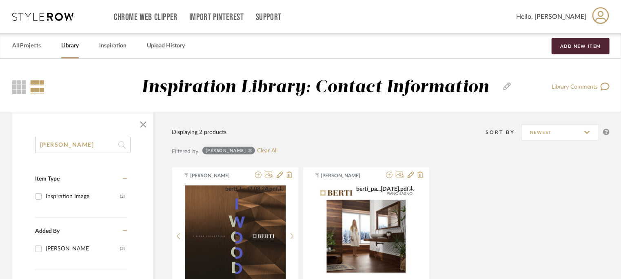  What do you see at coordinates (185, 151) in the screenshot?
I see `div: Filtered by` at bounding box center [185, 151].